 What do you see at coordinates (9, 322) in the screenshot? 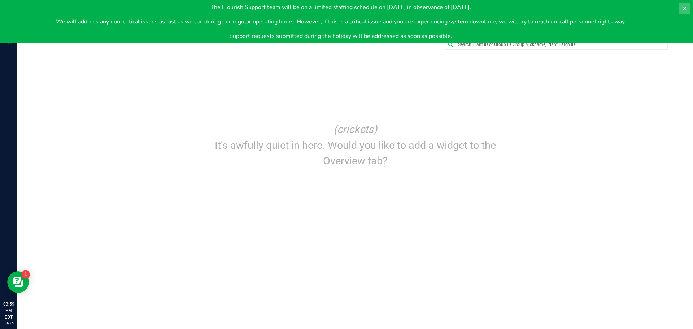
I see `p: 08/25` at bounding box center [9, 322].